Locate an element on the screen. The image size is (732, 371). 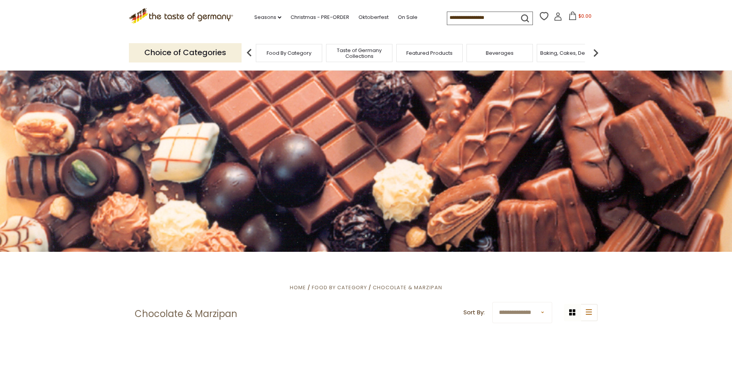
a: Taste of Germany Collections is located at coordinates (359, 53).